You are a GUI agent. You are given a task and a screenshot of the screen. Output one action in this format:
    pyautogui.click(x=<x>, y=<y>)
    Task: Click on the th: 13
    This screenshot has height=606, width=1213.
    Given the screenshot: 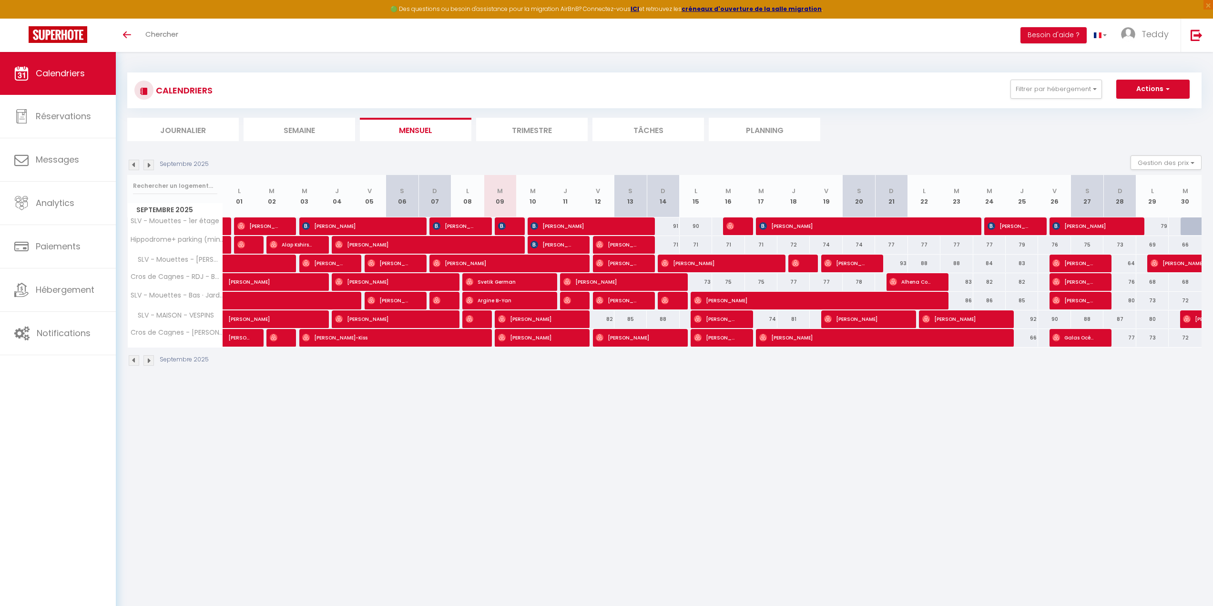 What is the action you would take?
    pyautogui.click(x=630, y=196)
    